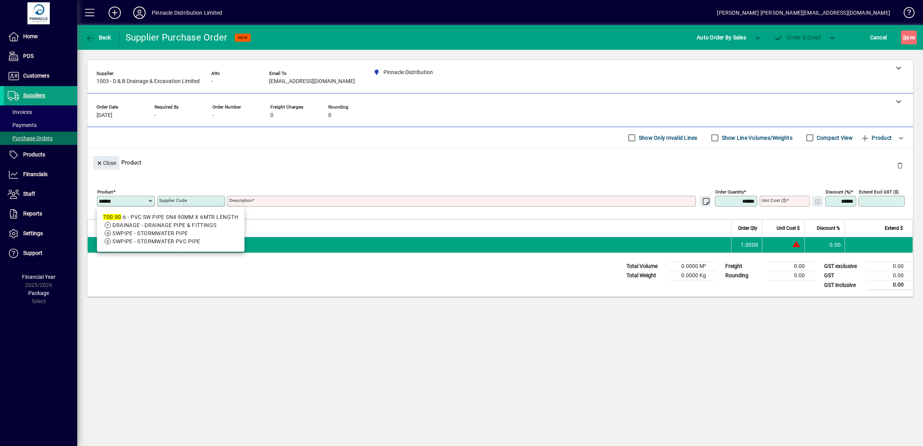 This screenshot has width=923, height=446. Describe the element at coordinates (39, 277) in the screenshot. I see `span: Financial Year` at that location.